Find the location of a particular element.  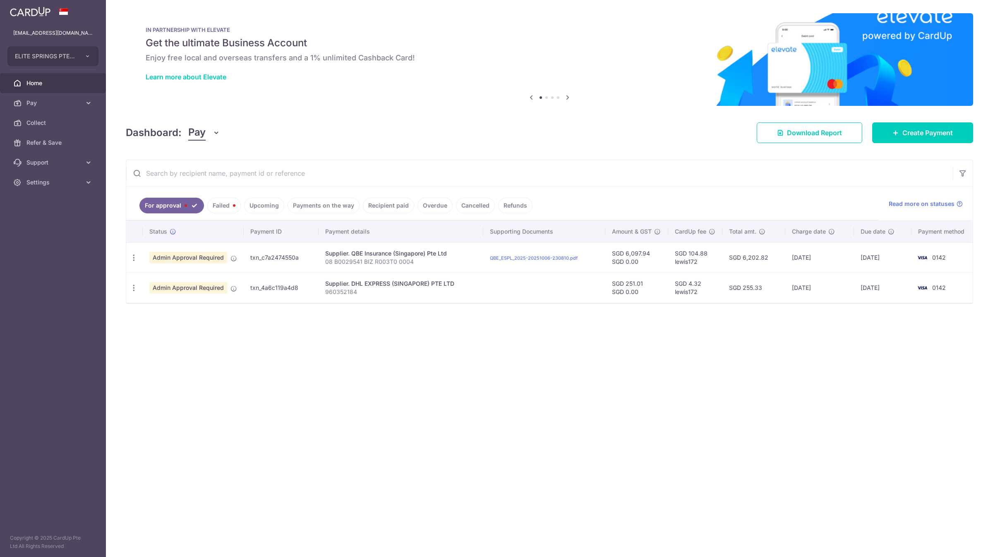

td: txn_c7a2474550a is located at coordinates (281, 257).